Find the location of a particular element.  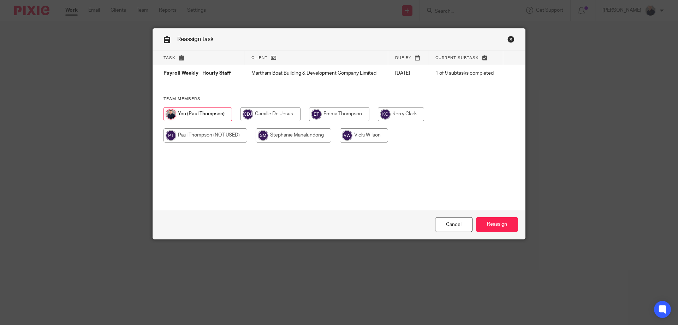

span: Current subtask is located at coordinates (457, 58).